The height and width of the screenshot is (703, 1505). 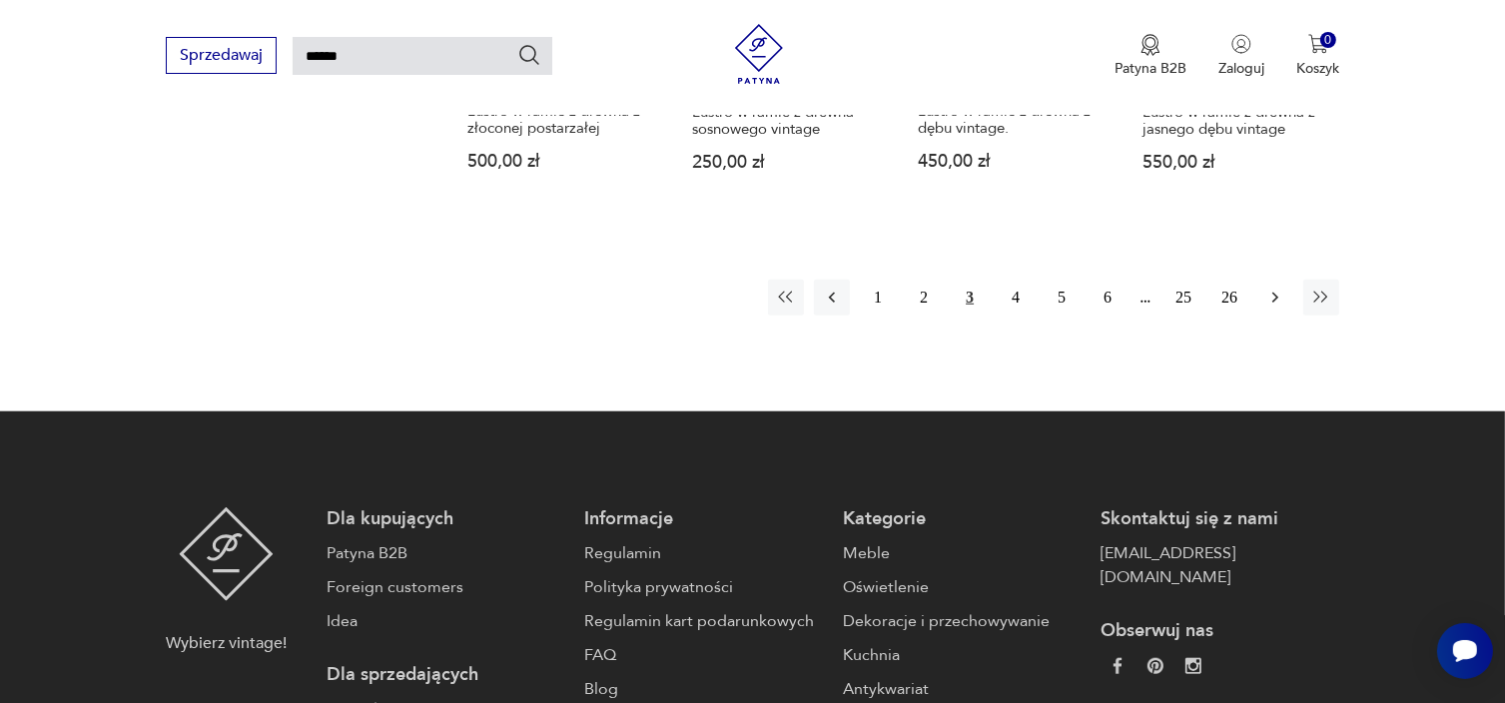 What do you see at coordinates (962, 553) in the screenshot?
I see `a: Meble` at bounding box center [962, 553].